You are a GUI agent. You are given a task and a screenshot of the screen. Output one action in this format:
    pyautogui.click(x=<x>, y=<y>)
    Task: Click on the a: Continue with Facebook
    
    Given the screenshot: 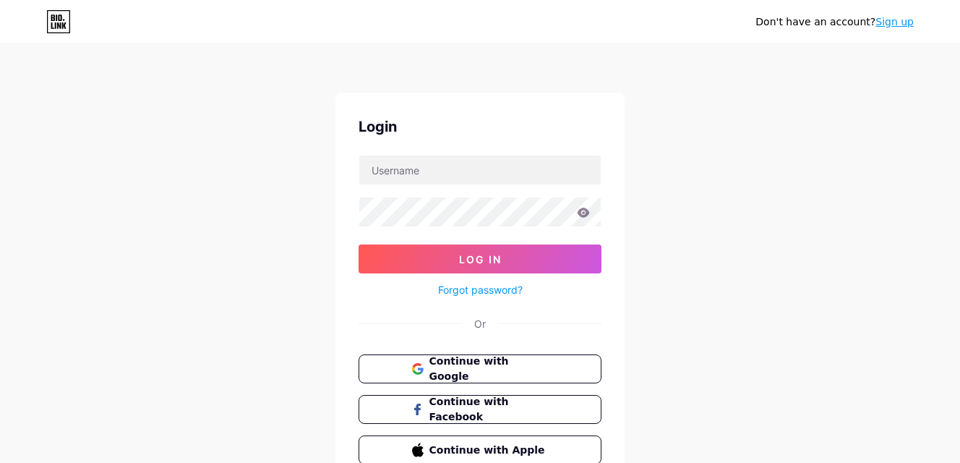 What is the action you would take?
    pyautogui.click(x=480, y=409)
    